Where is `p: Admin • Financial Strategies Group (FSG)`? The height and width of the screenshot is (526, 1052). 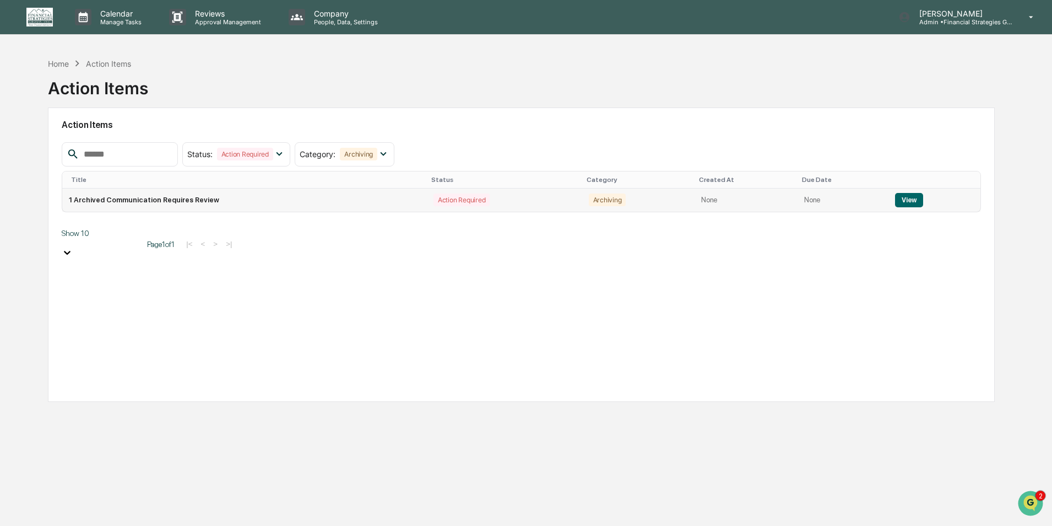 p: Admin • Financial Strategies Group (FSG) is located at coordinates (962, 22).